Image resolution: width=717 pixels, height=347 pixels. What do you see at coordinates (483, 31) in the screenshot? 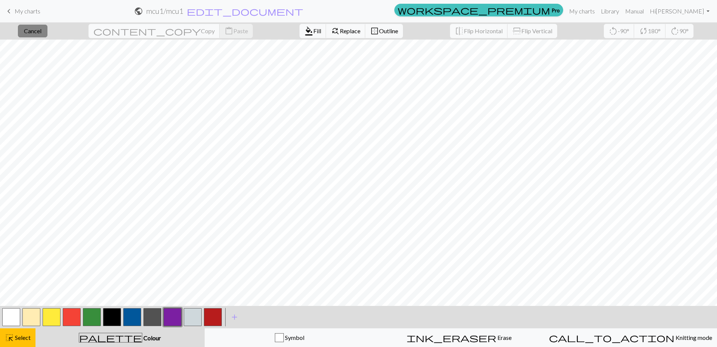
I see `span: Flip Horizontal` at bounding box center [483, 31].